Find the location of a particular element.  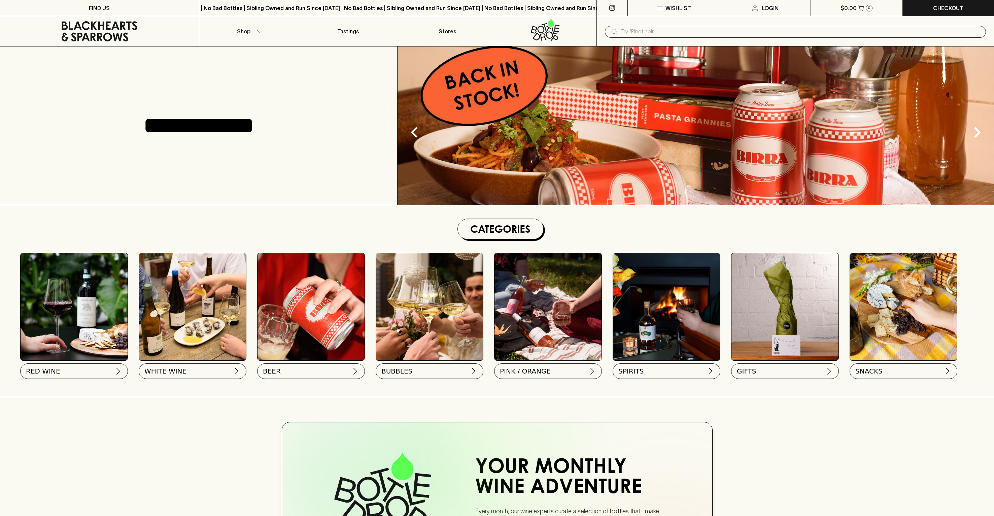

span: GIFTS is located at coordinates (747, 371).